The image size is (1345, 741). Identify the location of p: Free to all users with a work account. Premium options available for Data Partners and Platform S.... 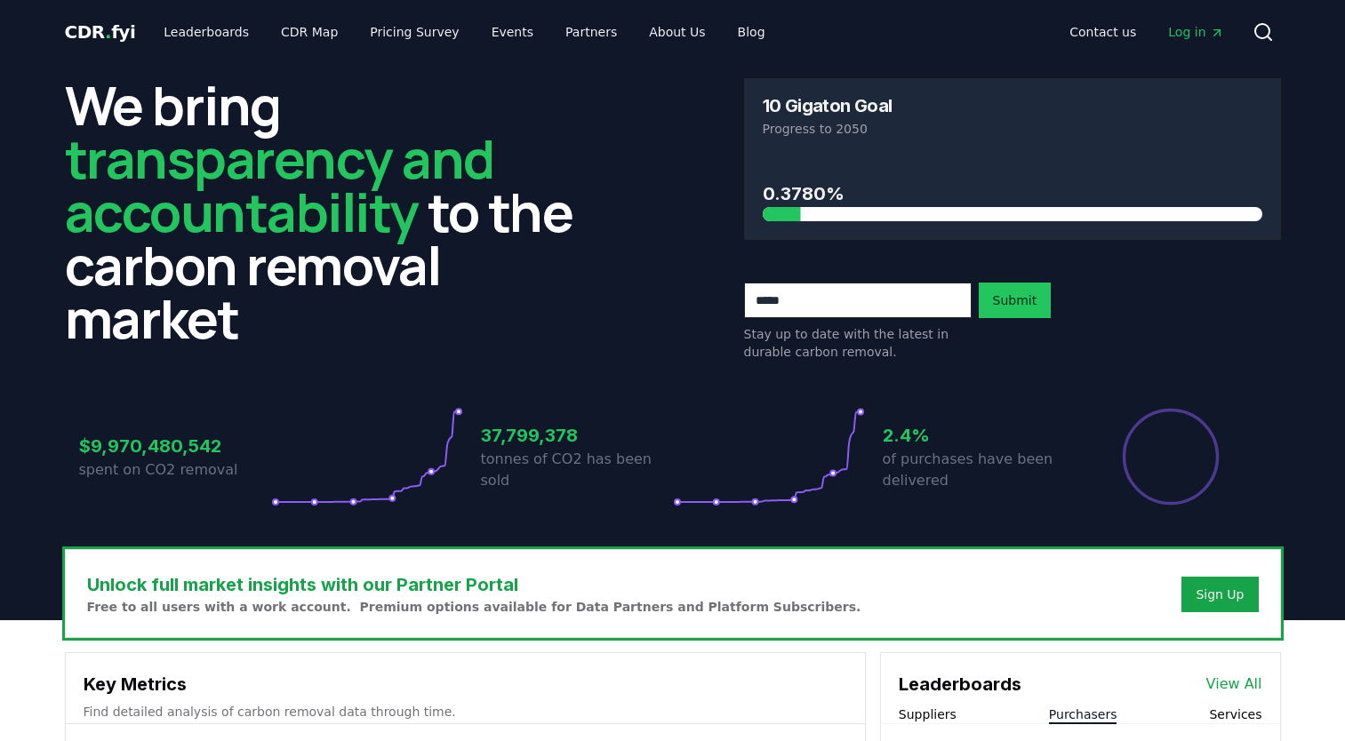
(474, 607).